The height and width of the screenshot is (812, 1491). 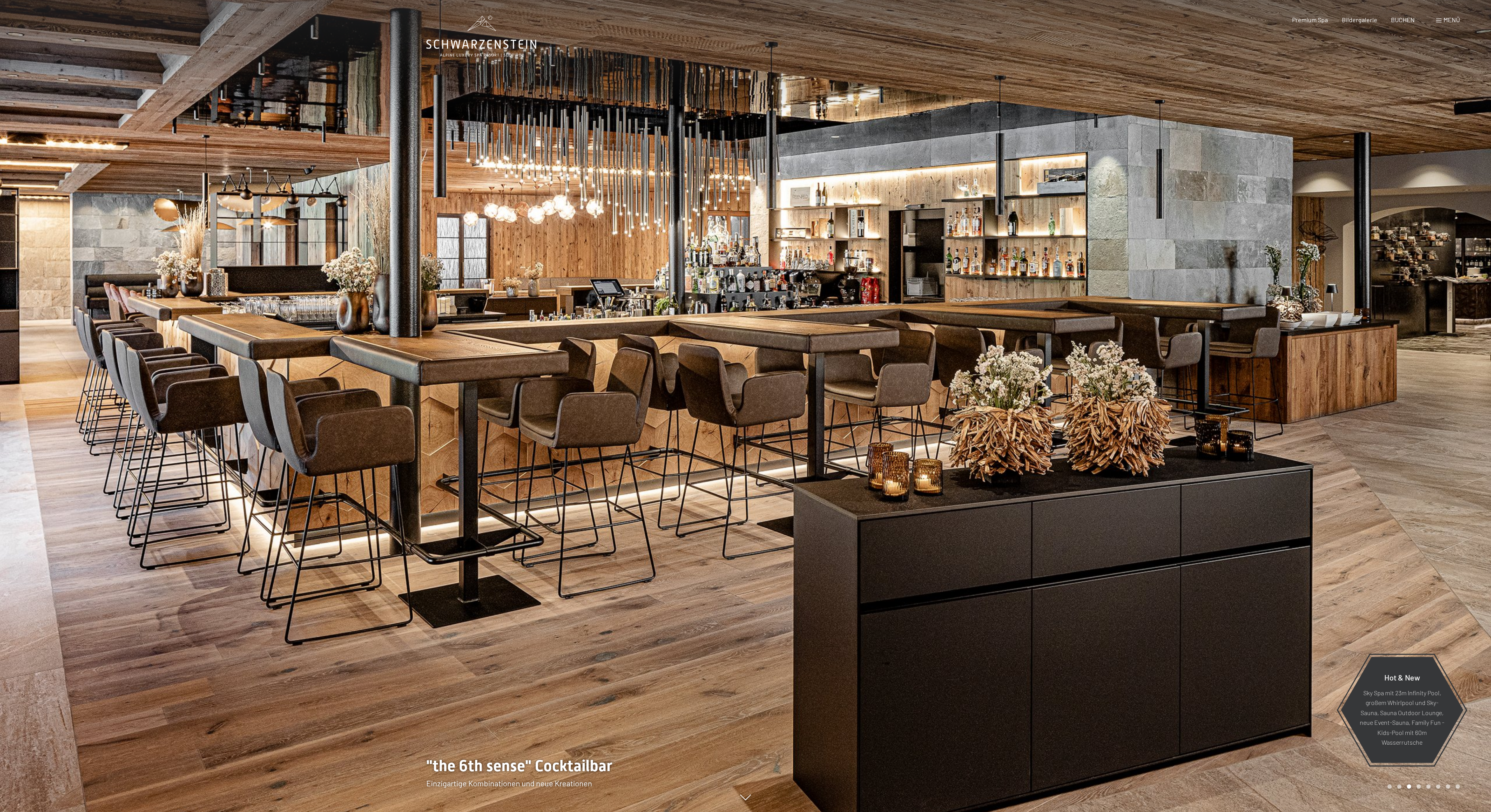 I want to click on a: Hot & New Sky Spa mit 23m Infinity Pool, großem Whirlpool und Sky-Sauna, Sauna Outdoor Lounge, ne..., so click(x=1402, y=710).